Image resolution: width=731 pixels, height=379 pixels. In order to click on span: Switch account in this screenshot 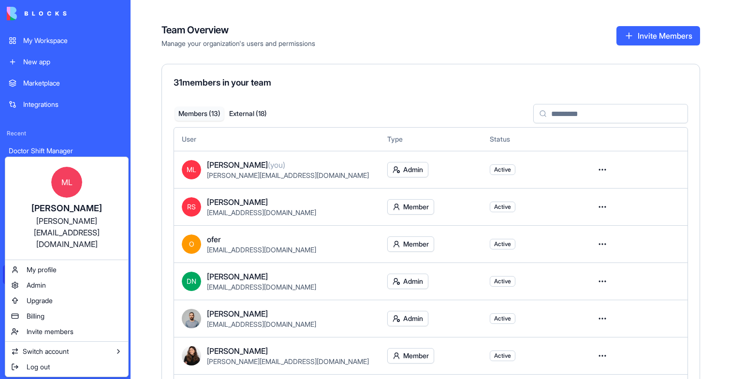, I will do `click(45, 352)`.